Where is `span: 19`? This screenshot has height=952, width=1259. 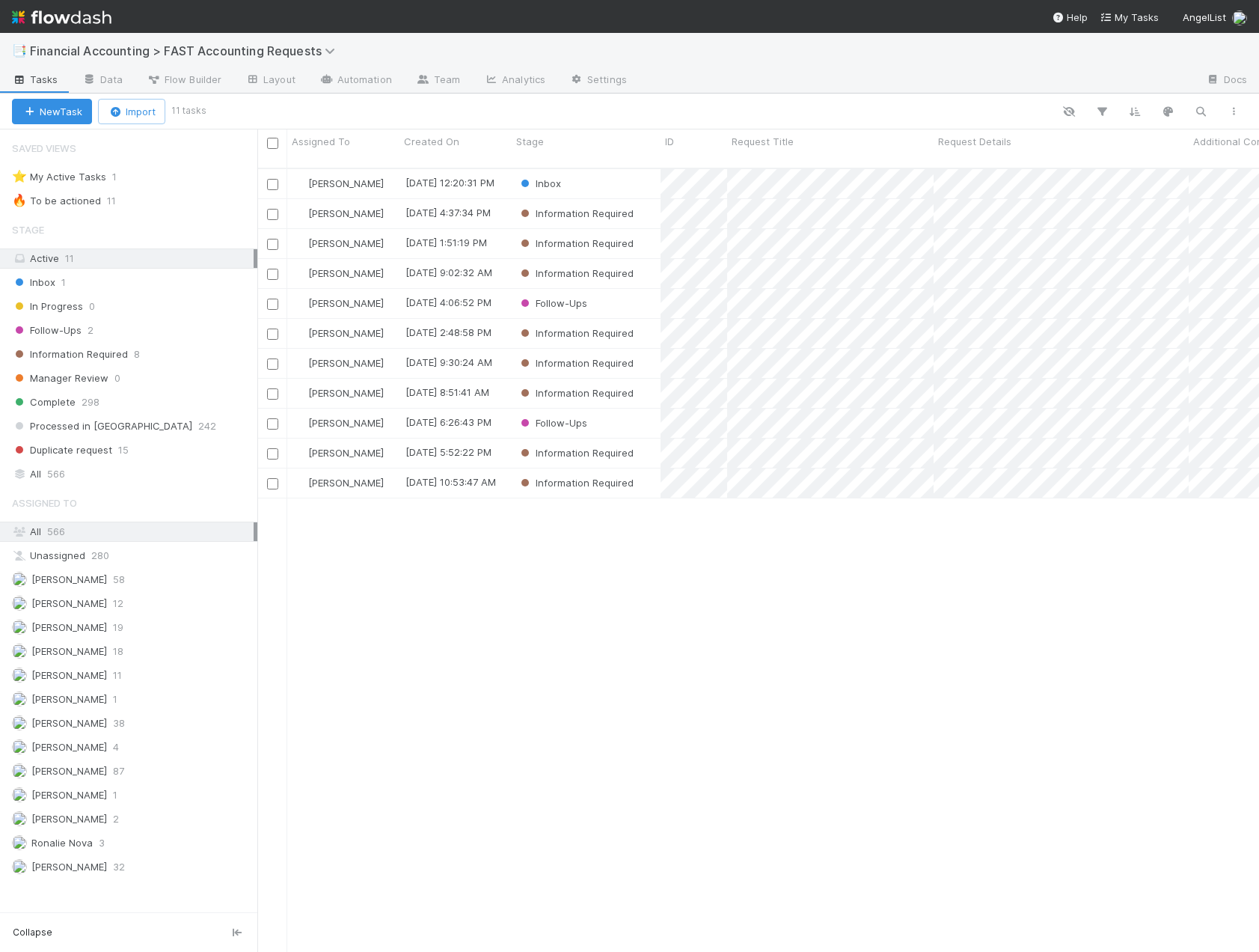
span: 19 is located at coordinates (118, 627).